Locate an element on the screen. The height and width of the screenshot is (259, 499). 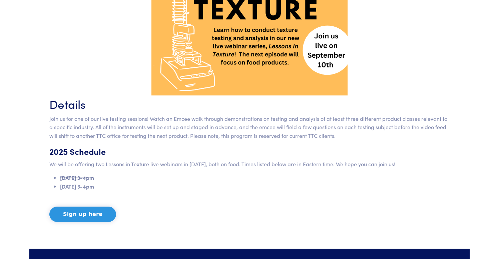
h5: 2025 Schedule is located at coordinates (249, 151).